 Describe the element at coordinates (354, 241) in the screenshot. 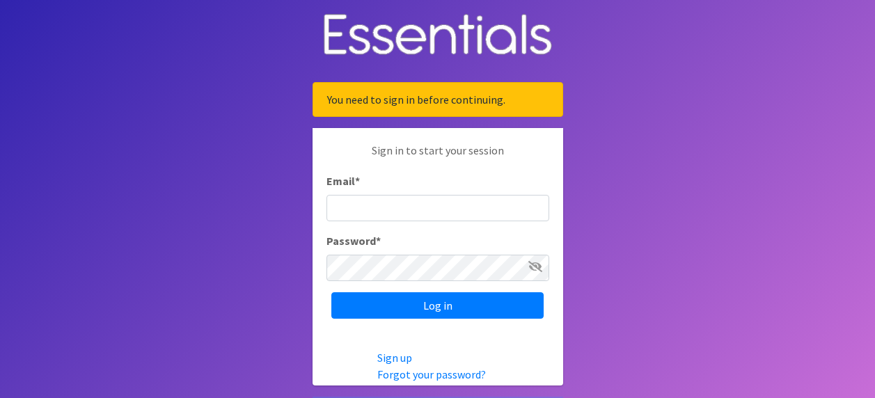

I see `label: Password` at that location.